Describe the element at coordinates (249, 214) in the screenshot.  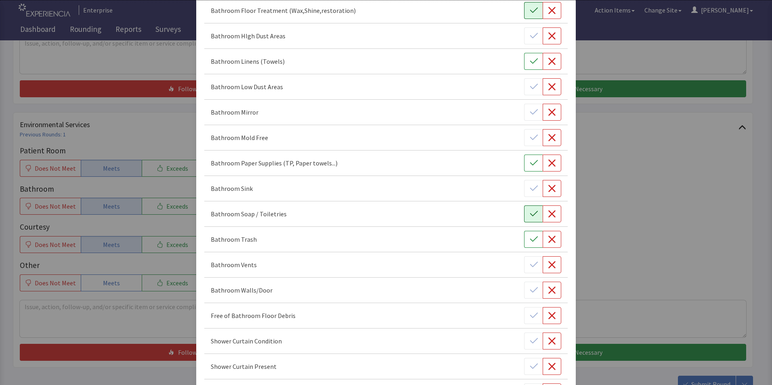
I see `p: Bathroom Soap / Toiletries` at that location.